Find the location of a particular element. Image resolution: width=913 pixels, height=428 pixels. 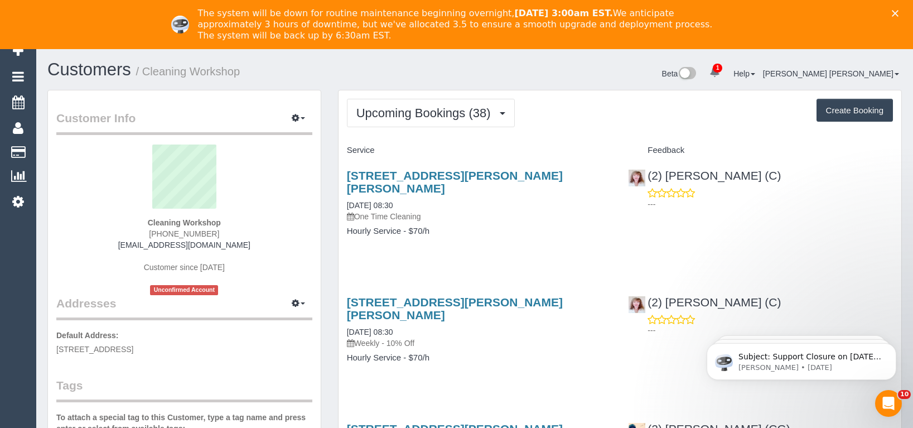

legend: Tags is located at coordinates (184, 389).